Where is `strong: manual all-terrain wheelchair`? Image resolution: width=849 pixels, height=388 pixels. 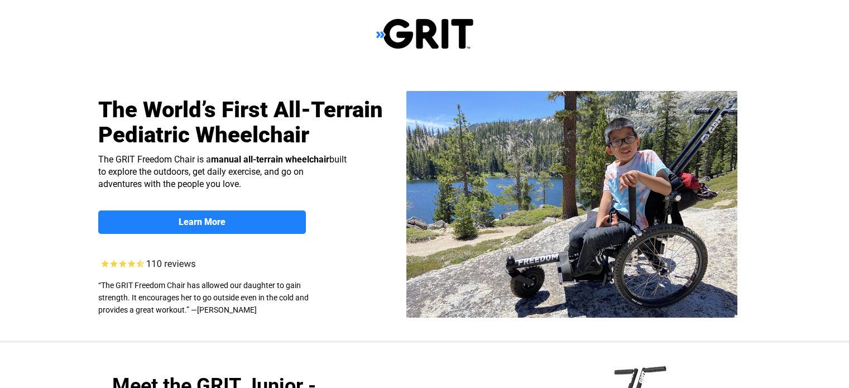 strong: manual all-terrain wheelchair is located at coordinates (270, 159).